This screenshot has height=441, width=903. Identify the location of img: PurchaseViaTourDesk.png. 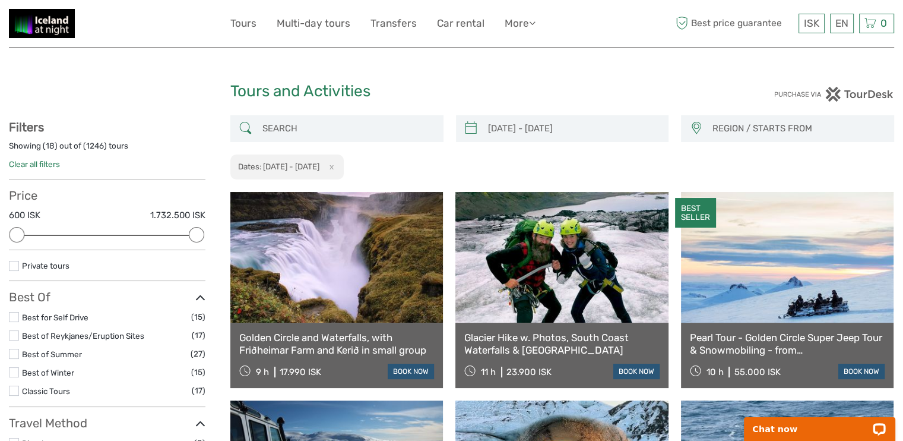
(834, 94).